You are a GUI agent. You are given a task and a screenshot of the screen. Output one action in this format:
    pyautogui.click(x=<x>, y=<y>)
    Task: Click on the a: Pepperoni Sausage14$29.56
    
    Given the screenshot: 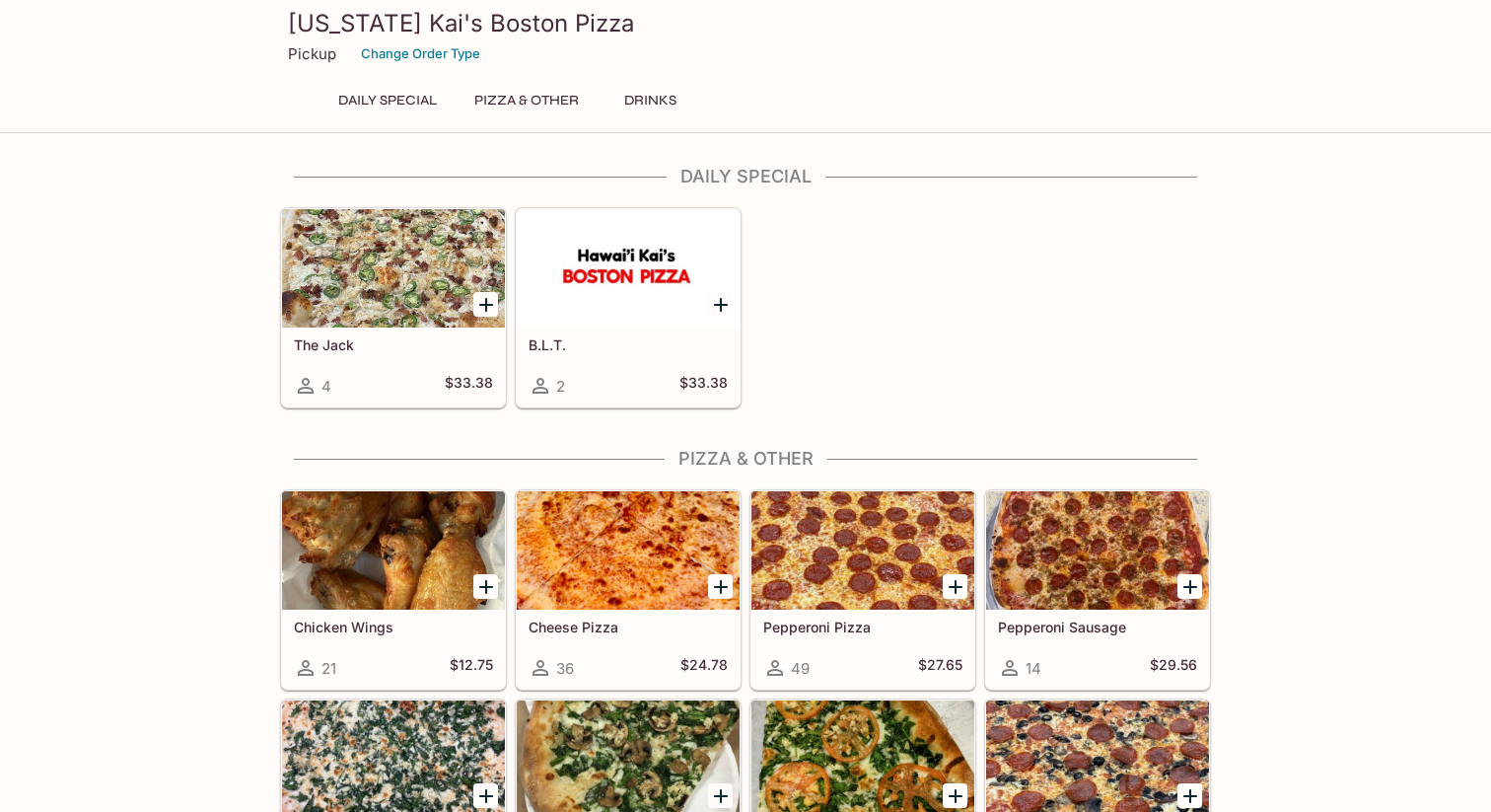 What is the action you would take?
    pyautogui.click(x=1098, y=590)
    